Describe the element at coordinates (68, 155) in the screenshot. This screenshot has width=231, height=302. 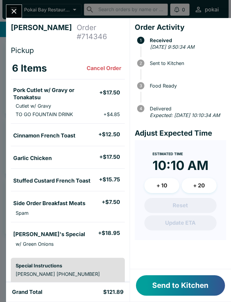
I see `table: orders table` at that location.